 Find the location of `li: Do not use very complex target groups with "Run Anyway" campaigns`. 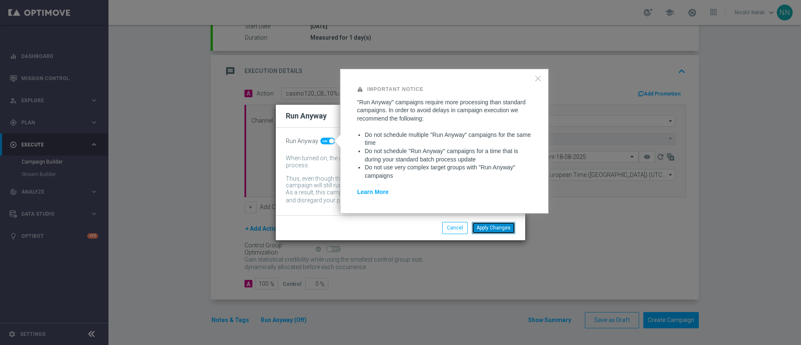

li: Do not use very complex target groups with "Run Anyway" campaigns is located at coordinates (448, 171).